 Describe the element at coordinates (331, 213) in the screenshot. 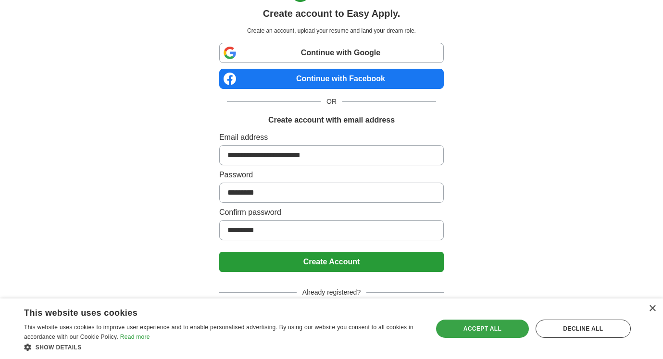

I see `label: Confirm password` at that location.